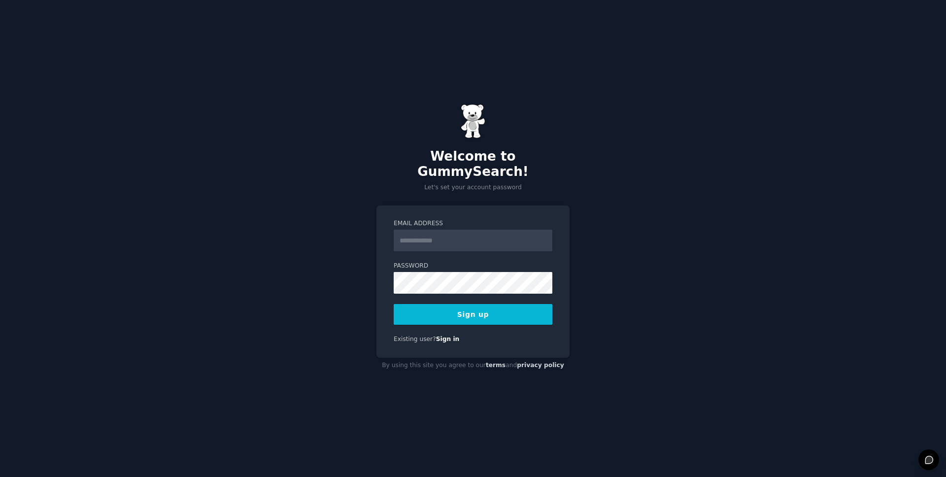 The height and width of the screenshot is (477, 946). What do you see at coordinates (473, 365) in the screenshot?
I see `div: By using this site you agree to our and` at bounding box center [473, 365].